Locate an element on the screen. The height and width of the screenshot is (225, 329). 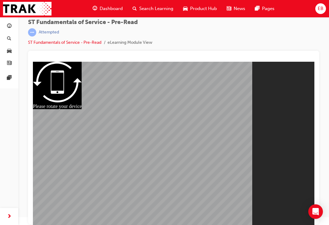
a: pages-iconPages is located at coordinates (265, 9).